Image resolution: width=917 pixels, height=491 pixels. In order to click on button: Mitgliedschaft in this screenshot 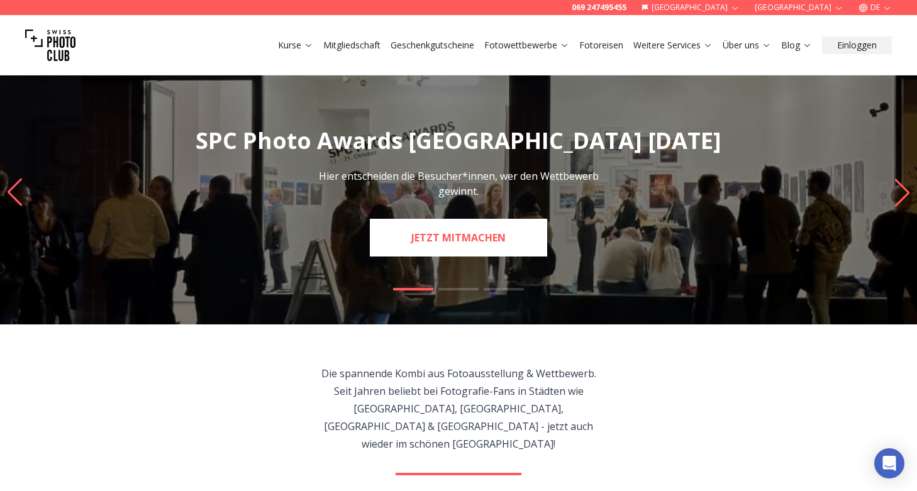, I will do `click(352, 45)`.